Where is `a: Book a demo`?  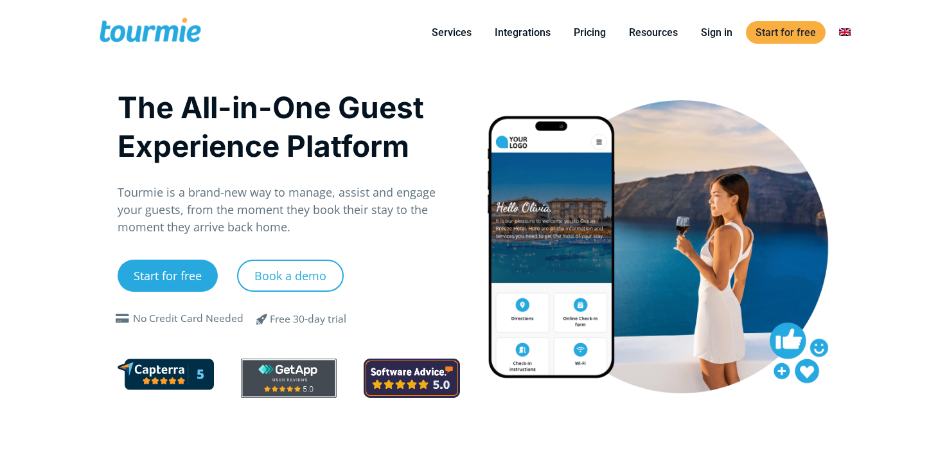
a: Book a demo is located at coordinates (290, 276).